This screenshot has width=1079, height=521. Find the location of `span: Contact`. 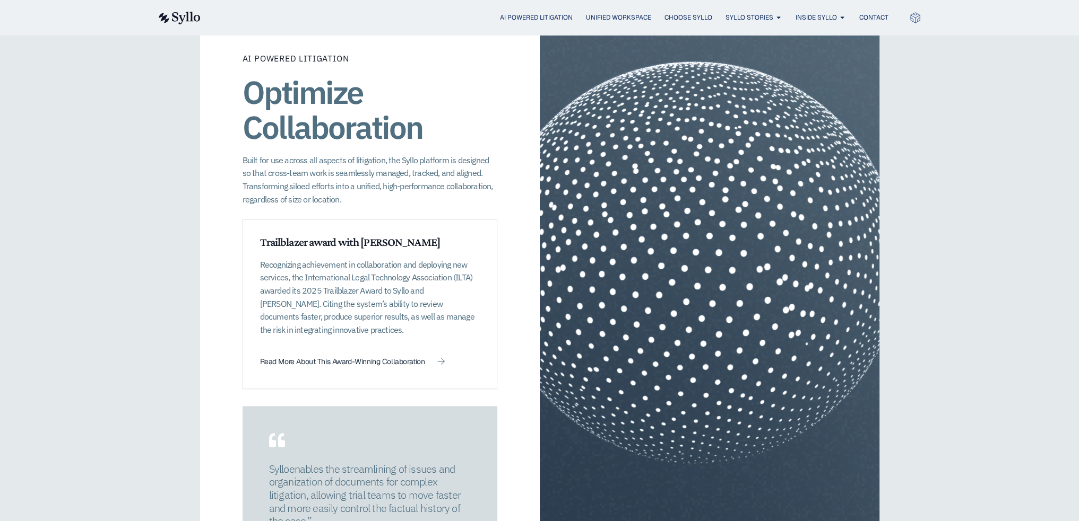

span: Contact is located at coordinates (873, 18).